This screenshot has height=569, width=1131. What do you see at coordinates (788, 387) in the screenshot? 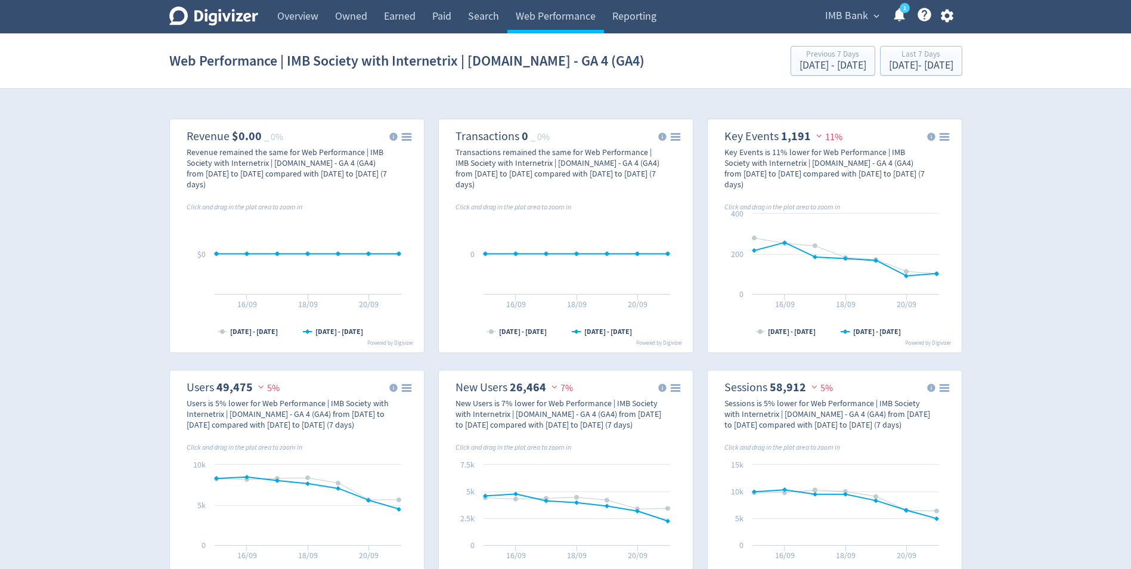
I see `strong: 58,912` at bounding box center [788, 387].